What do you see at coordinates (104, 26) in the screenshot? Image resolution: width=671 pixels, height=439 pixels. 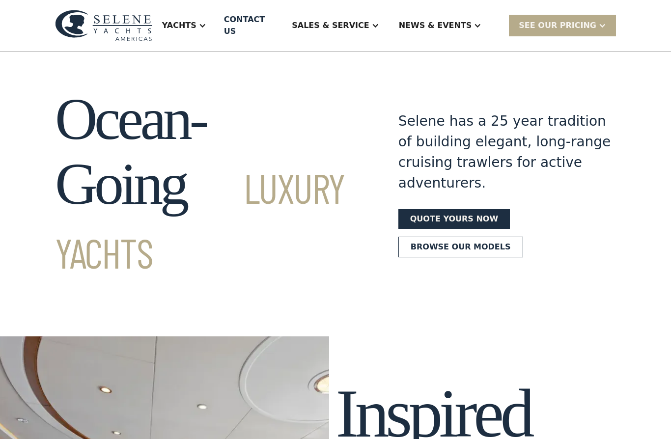 I see `img: logo` at bounding box center [104, 26].